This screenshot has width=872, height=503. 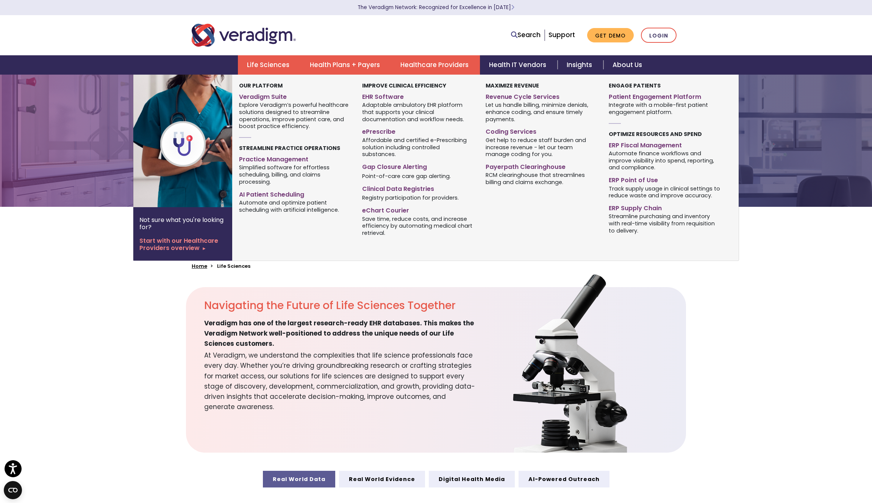 I want to click on a: Coding Services, so click(x=541, y=130).